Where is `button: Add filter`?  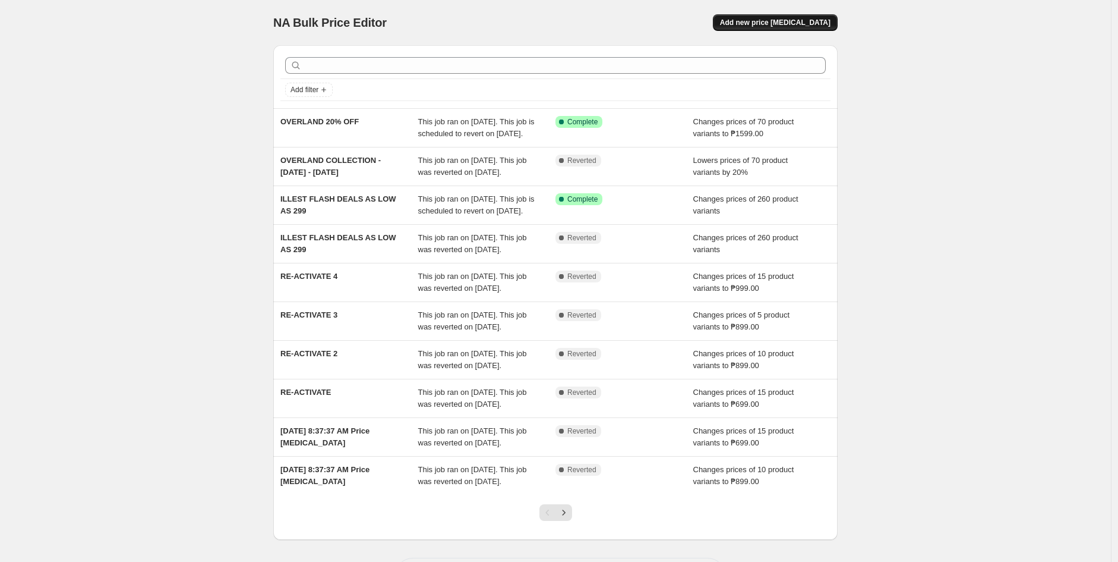 button: Add filter is located at coordinates (309, 90).